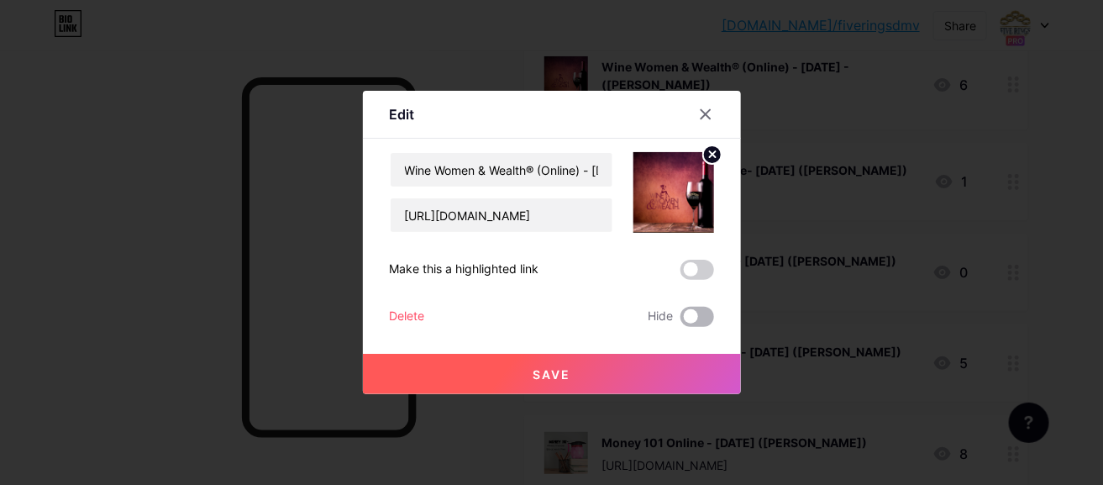 This screenshot has width=1103, height=485. Describe the element at coordinates (465, 270) in the screenshot. I see `div: Make this a highlighted link` at that location.